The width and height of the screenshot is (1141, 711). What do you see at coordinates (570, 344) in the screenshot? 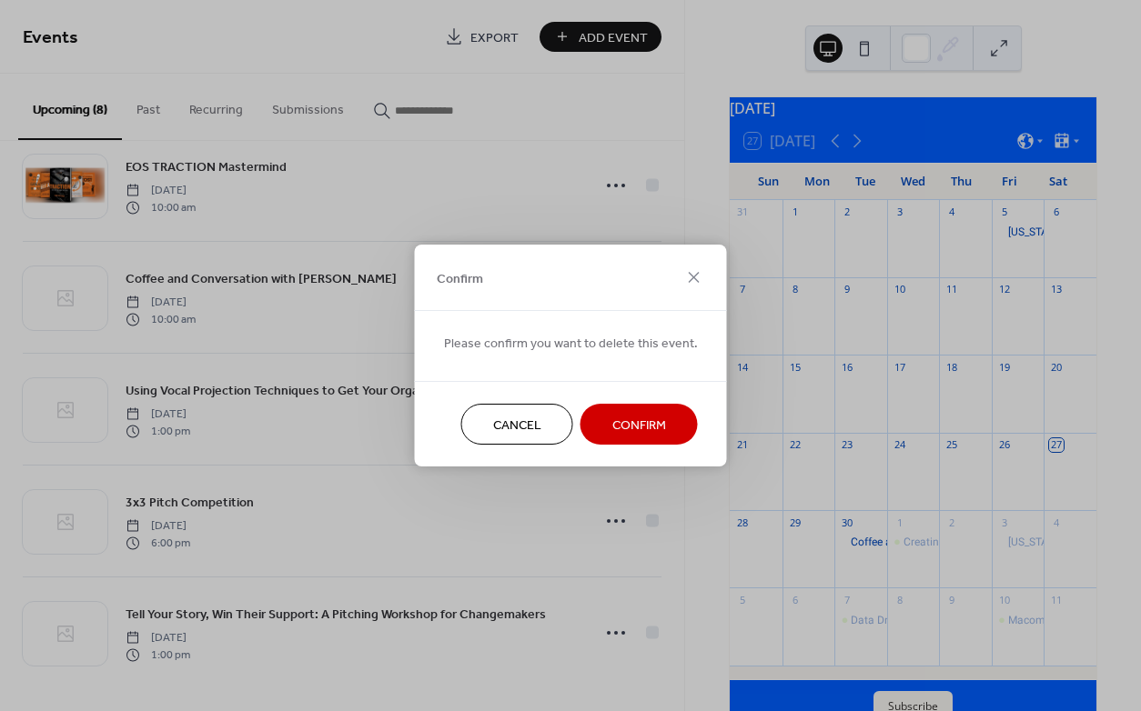
I see `span: Please confirm you want to delete this event.` at bounding box center [570, 344].